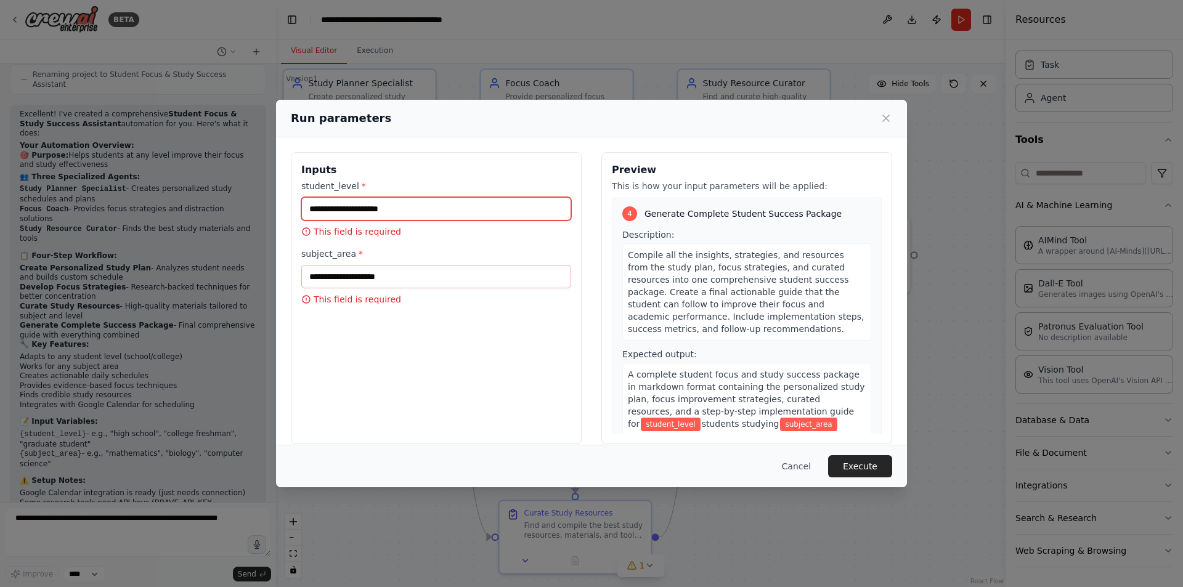 The height and width of the screenshot is (587, 1183). What do you see at coordinates (746, 399) in the screenshot?
I see `span: A complete student focus and study success package in markdown format containing the personalized...` at bounding box center [746, 399].